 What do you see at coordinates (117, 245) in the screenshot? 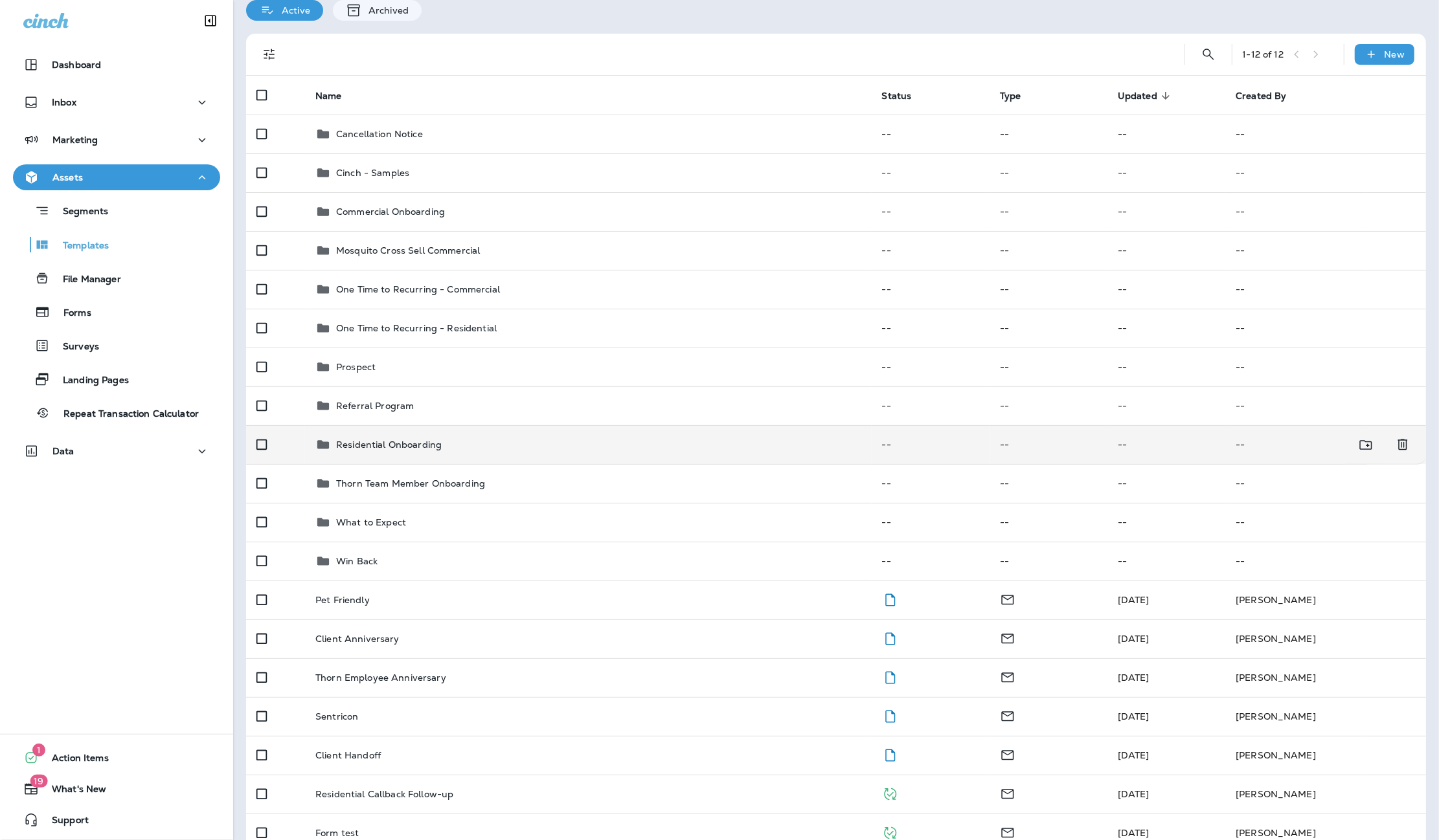
I see `button: Templates` at bounding box center [117, 245].